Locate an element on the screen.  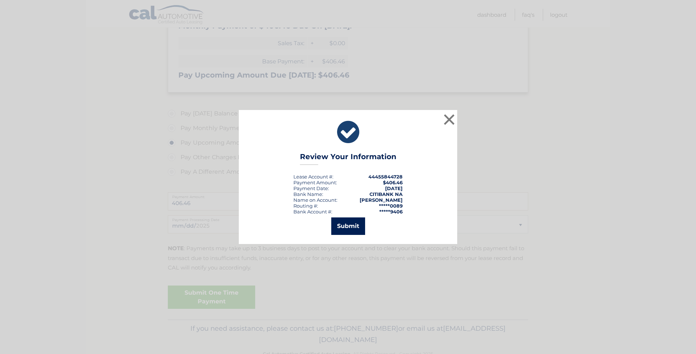
h3: Review Your Information is located at coordinates (348, 158).